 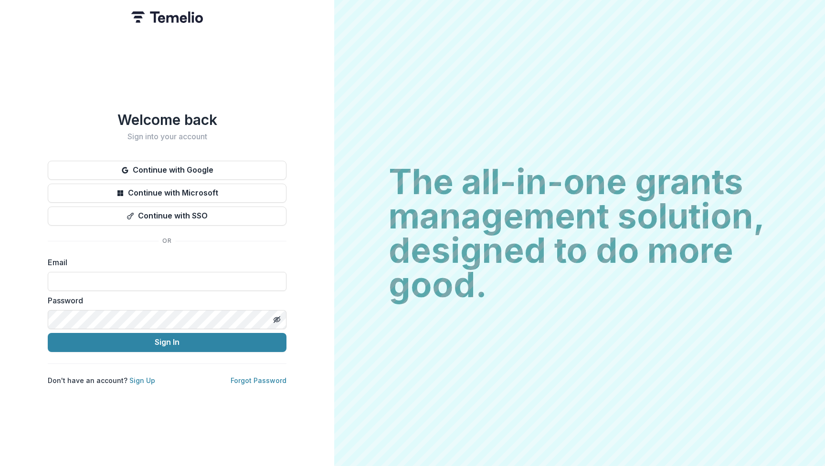 I want to click on button: Toggle password visibility, so click(x=277, y=320).